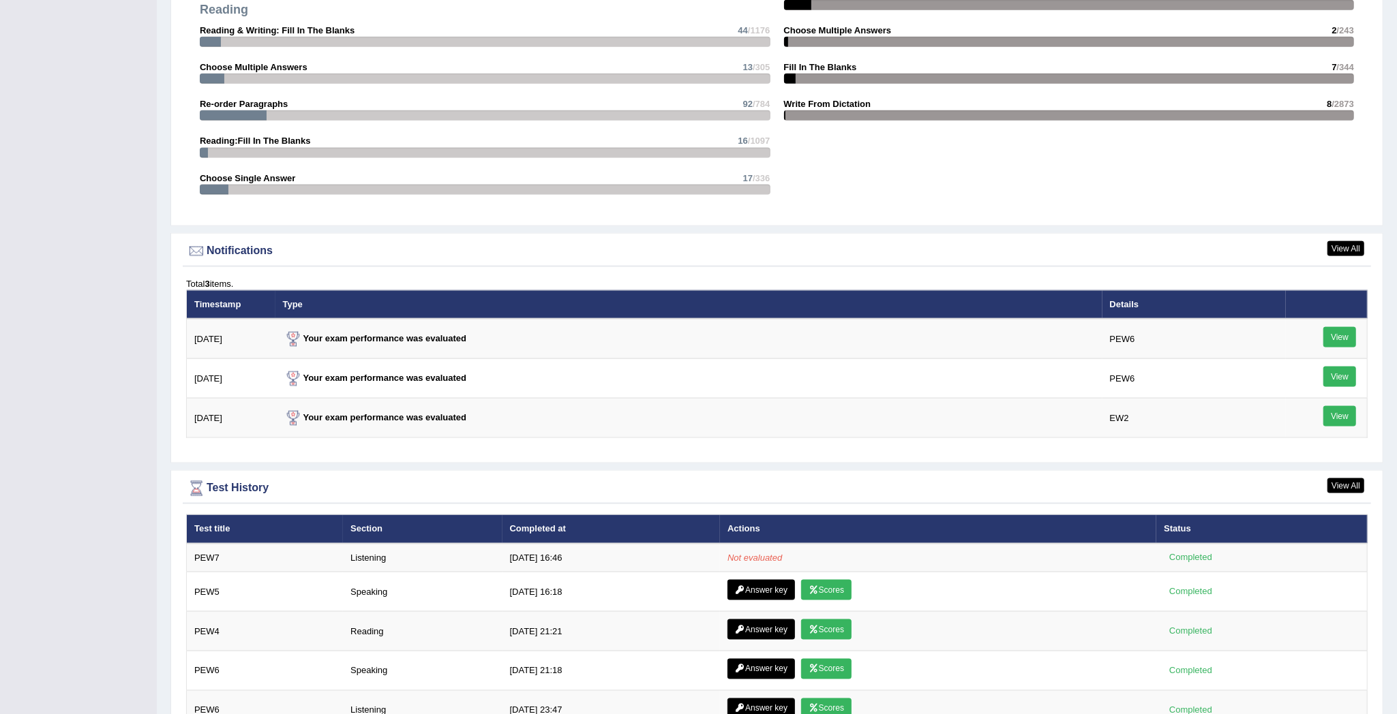 This screenshot has width=1397, height=714. Describe the element at coordinates (742, 140) in the screenshot. I see `span: 16` at that location.